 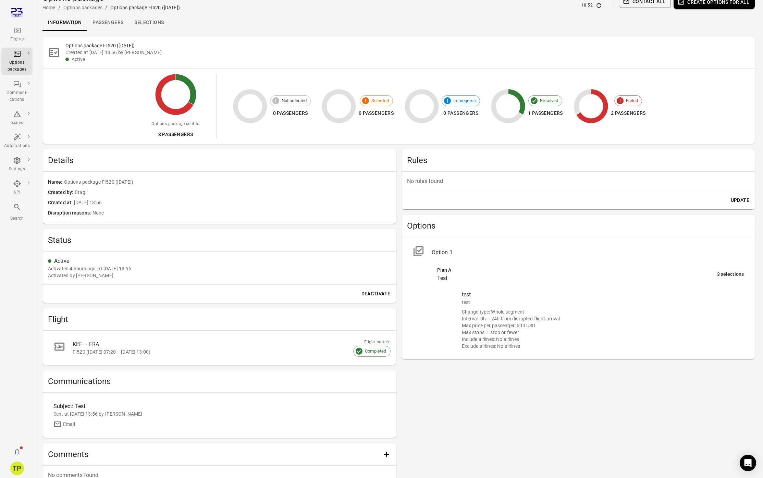 What do you see at coordinates (603, 319) in the screenshot?
I see `div: Interval: 0h – 24h from disrupted flight arrival` at bounding box center [603, 319].